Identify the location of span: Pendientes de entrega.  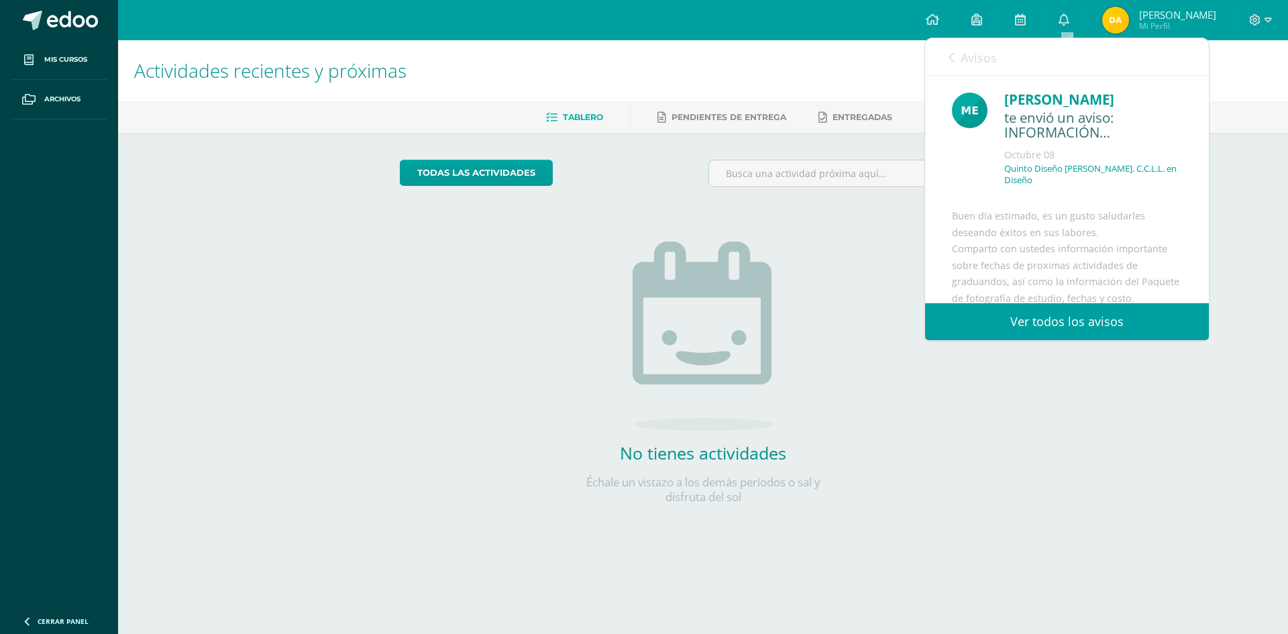
(729, 117).